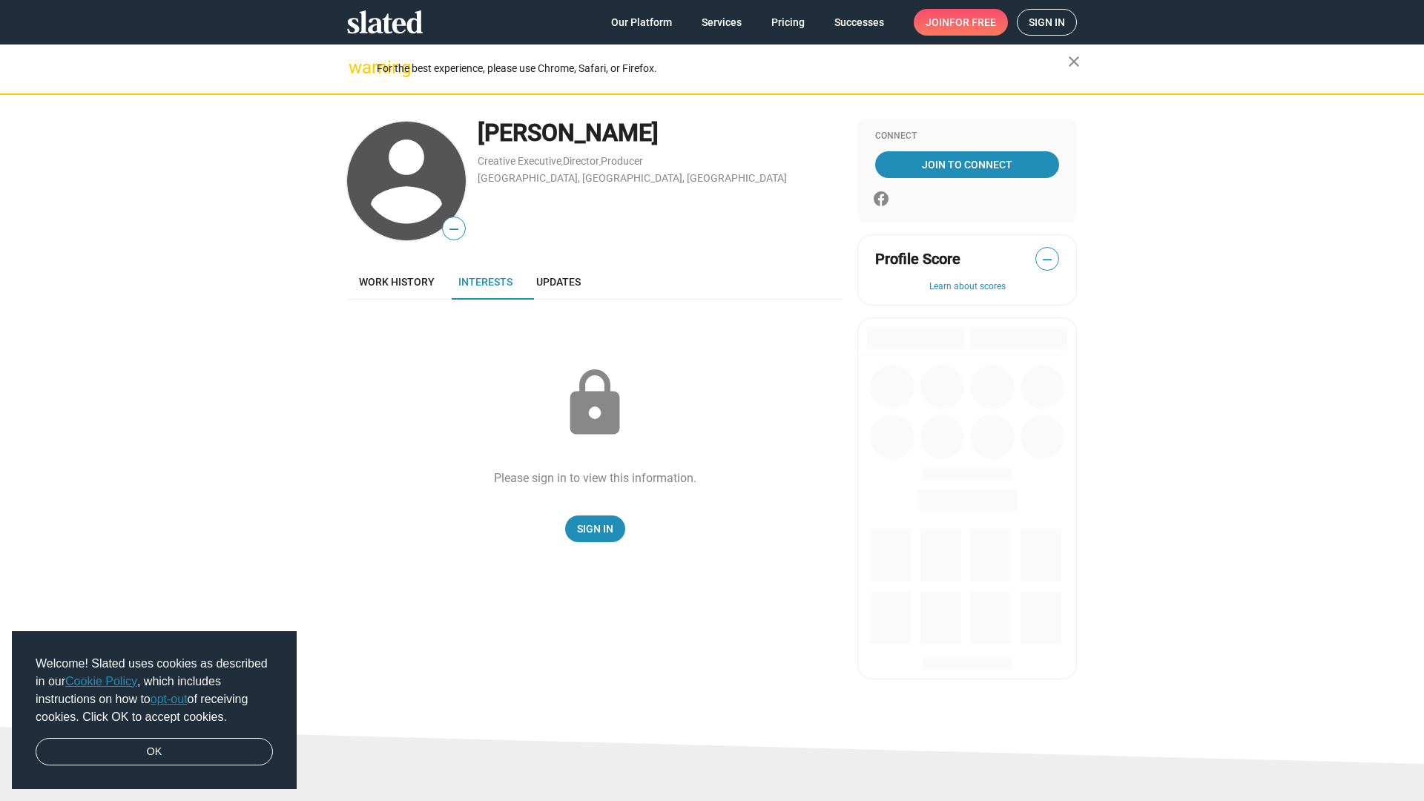 The width and height of the screenshot is (1424, 801). What do you see at coordinates (485, 282) in the screenshot?
I see `span: Interests` at bounding box center [485, 282].